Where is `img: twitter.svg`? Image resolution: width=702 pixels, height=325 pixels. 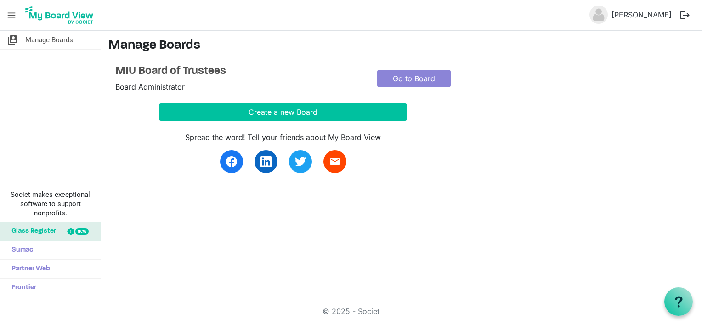
img: twitter.svg is located at coordinates (301, 162).